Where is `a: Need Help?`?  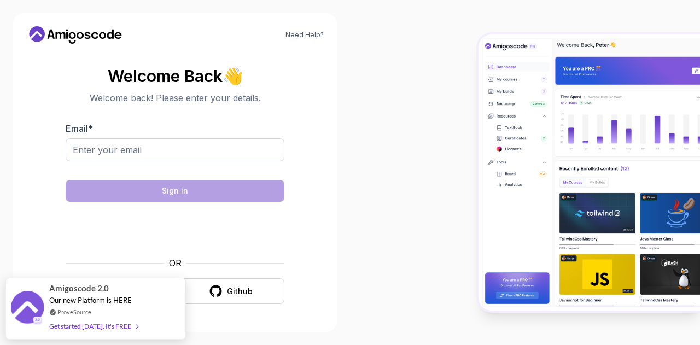 a: Need Help? is located at coordinates (304, 35).